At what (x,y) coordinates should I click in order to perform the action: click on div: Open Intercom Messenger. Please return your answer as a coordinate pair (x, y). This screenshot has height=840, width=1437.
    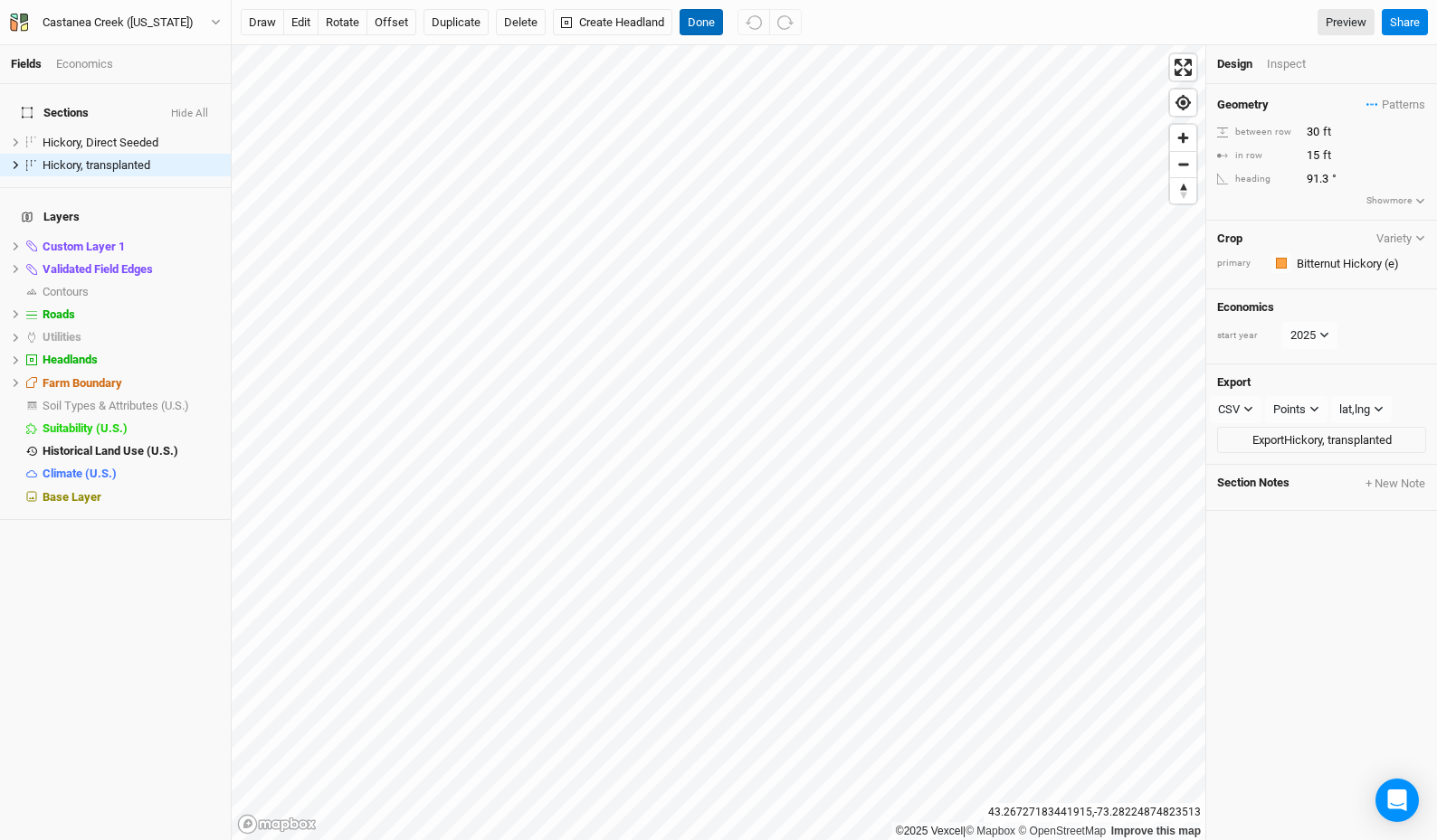
    Looking at the image, I should click on (1397, 800).